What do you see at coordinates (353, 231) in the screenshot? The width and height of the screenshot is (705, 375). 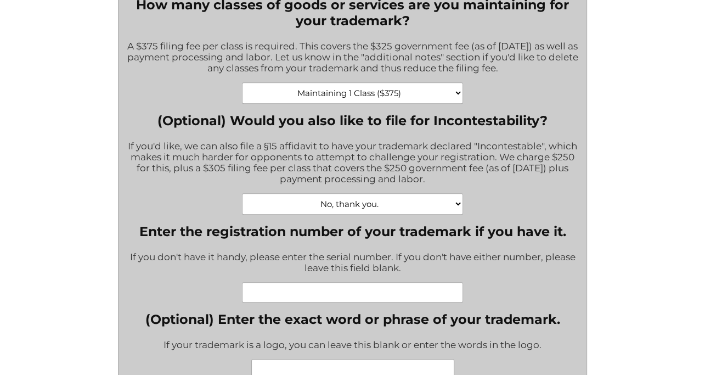 I see `label: Enter the registration number of your trademark if you have it.` at bounding box center [353, 231].